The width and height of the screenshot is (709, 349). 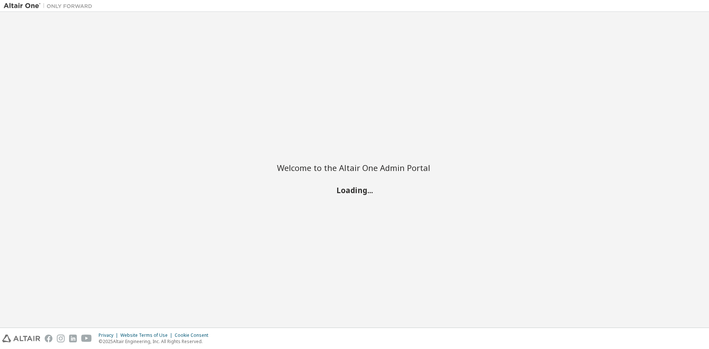 What do you see at coordinates (355, 168) in the screenshot?
I see `h2: Welcome to the Altair One Admin Portal` at bounding box center [355, 168].